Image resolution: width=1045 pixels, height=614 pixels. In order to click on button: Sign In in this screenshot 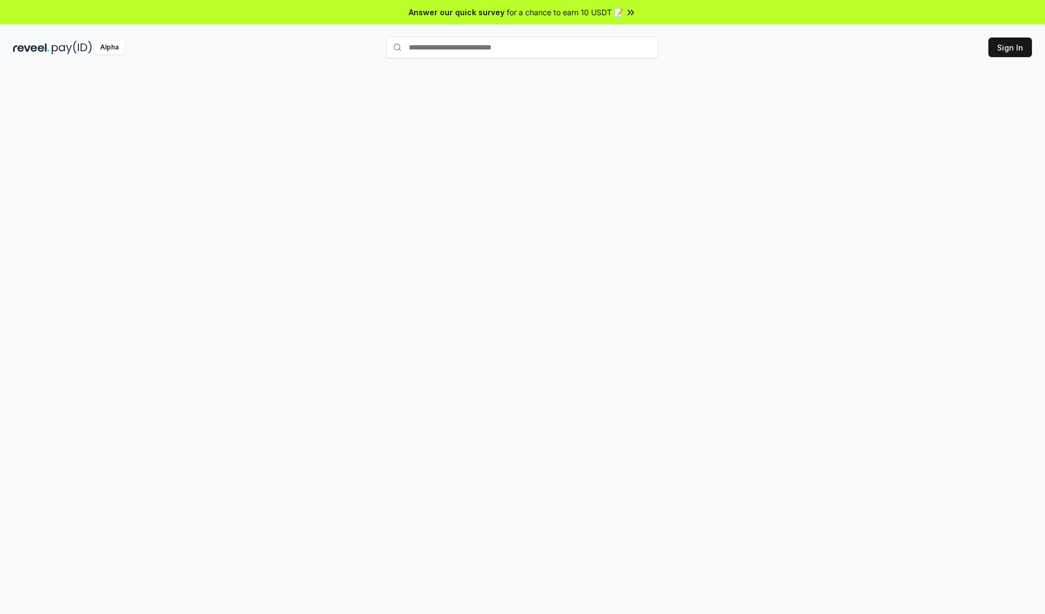, I will do `click(1010, 47)`.